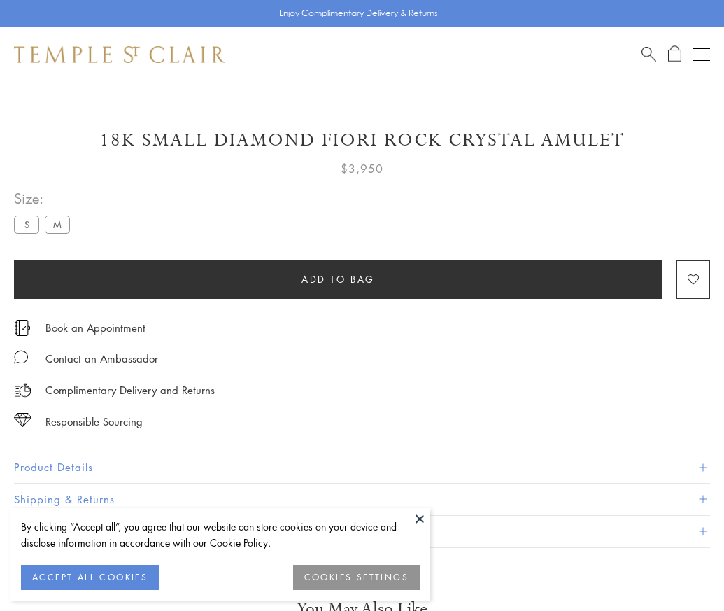 This screenshot has height=611, width=724. Describe the element at coordinates (362, 140) in the screenshot. I see `h1: 18K Small Diamond Fiori Rock Crystal Amulet` at that location.